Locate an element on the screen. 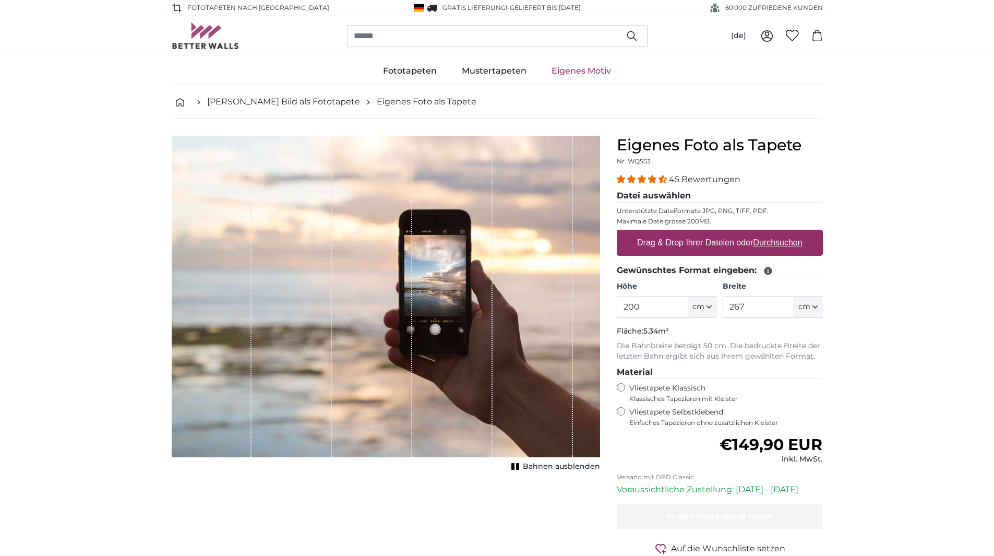 This screenshot has height=556, width=994. label: Breite is located at coordinates (772, 286).